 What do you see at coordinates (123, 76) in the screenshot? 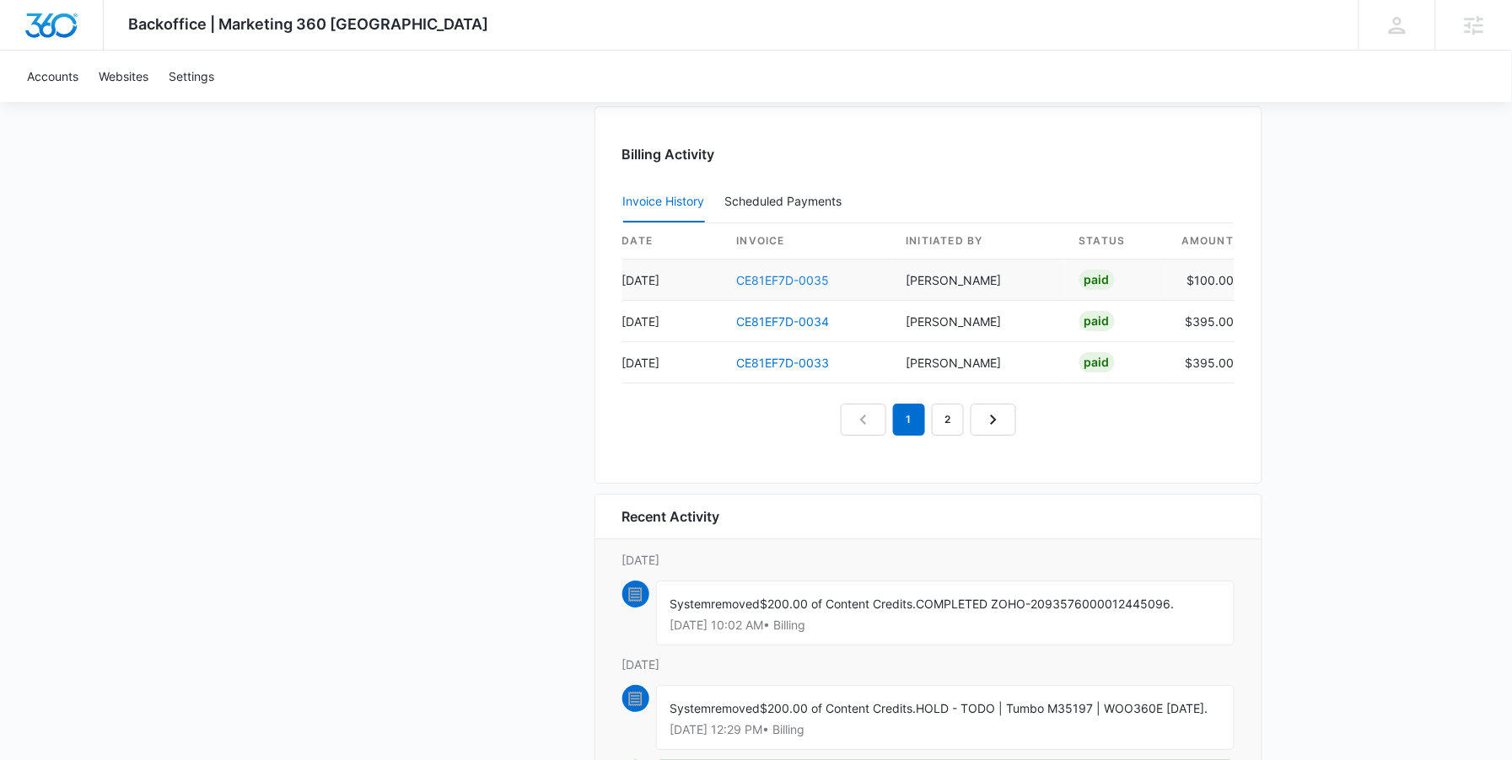
I see `a: Websites` at bounding box center [123, 76].